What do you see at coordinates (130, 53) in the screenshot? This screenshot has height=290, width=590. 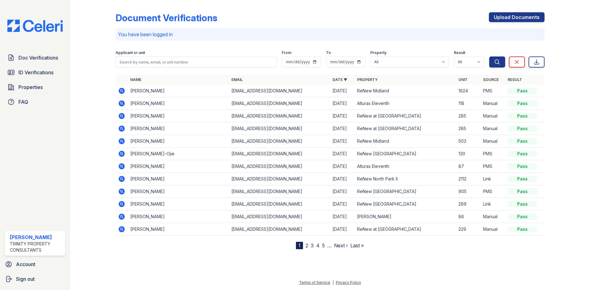 I see `label: Applicant or unit` at bounding box center [130, 53].